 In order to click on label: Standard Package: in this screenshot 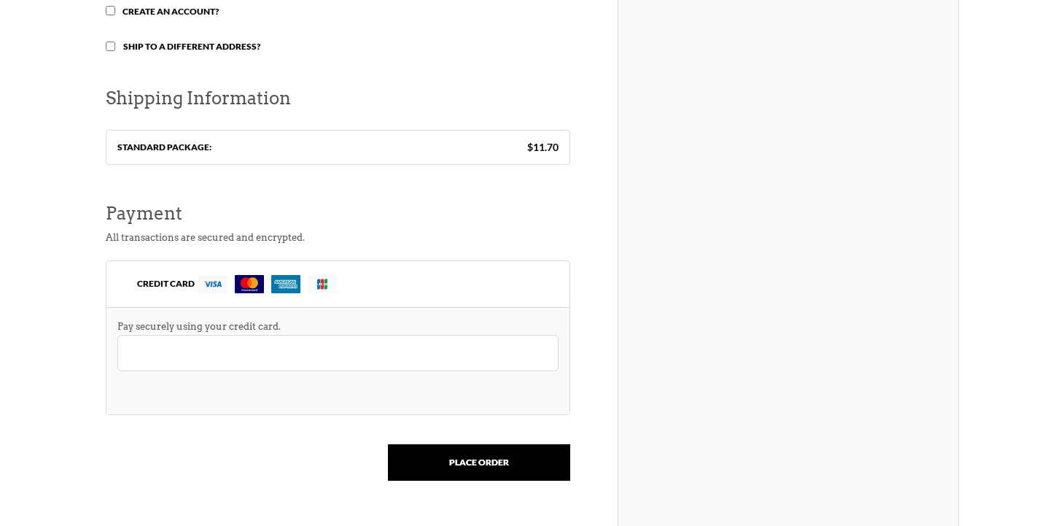, I will do `click(338, 147)`.